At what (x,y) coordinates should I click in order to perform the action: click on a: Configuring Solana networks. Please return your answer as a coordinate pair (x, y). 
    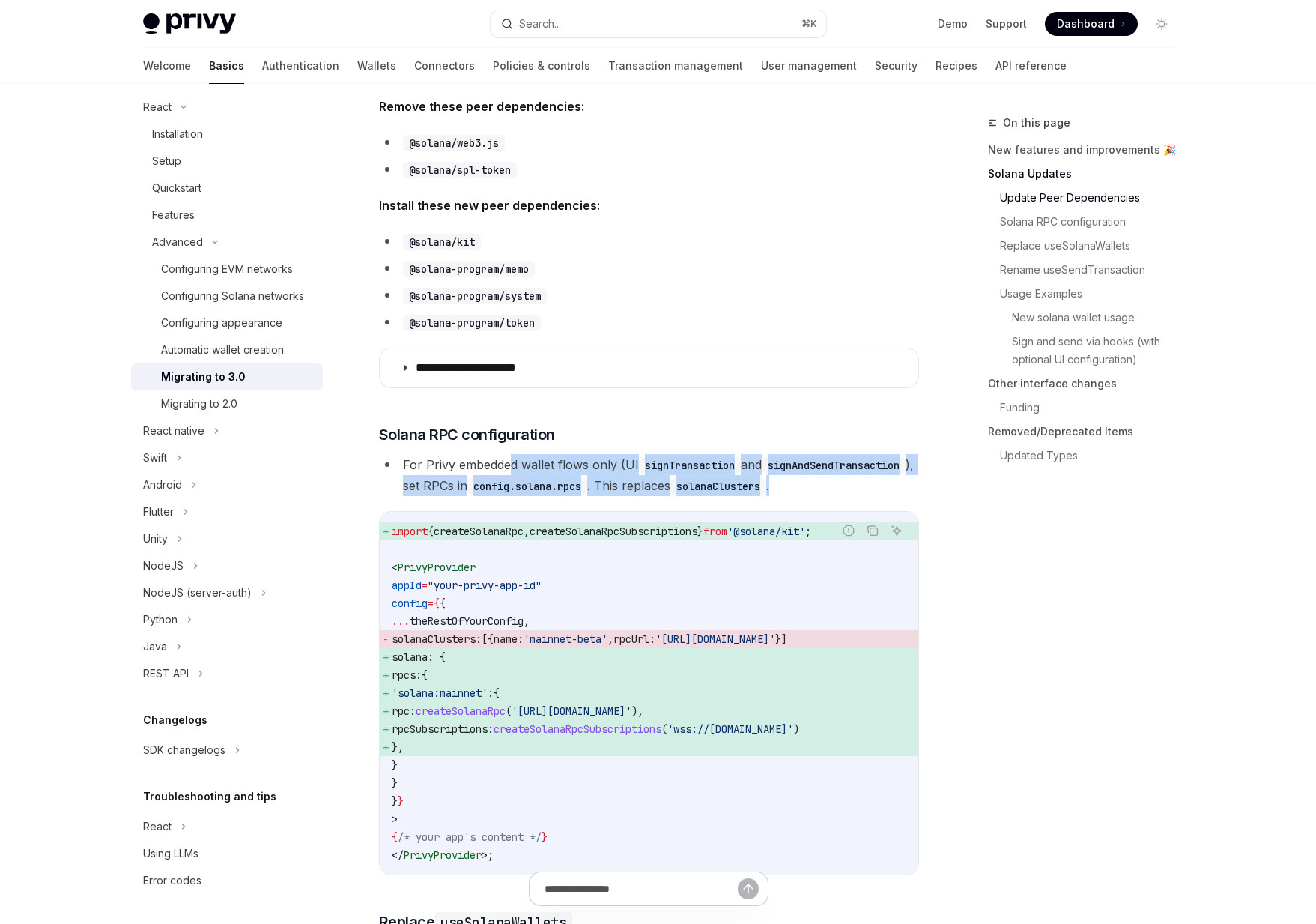
    Looking at the image, I should click on (227, 296).